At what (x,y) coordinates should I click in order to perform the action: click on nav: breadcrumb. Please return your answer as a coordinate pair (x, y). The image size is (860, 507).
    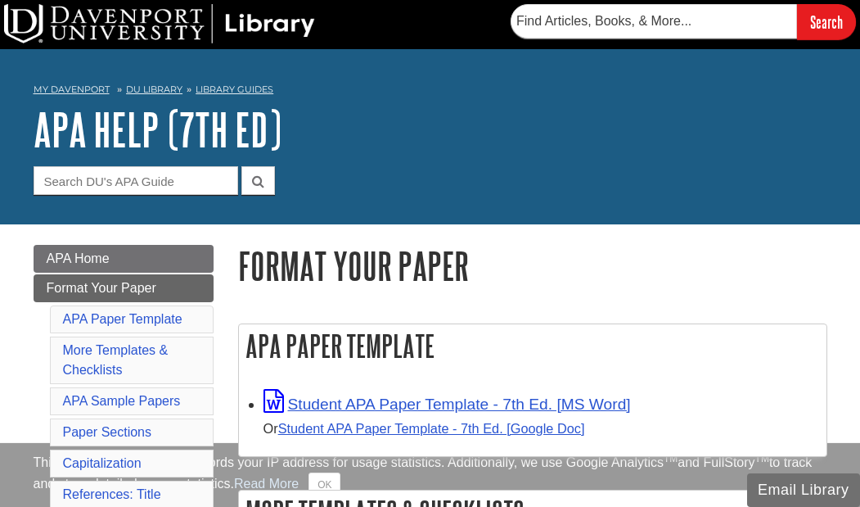
    Looking at the image, I should click on (431, 92).